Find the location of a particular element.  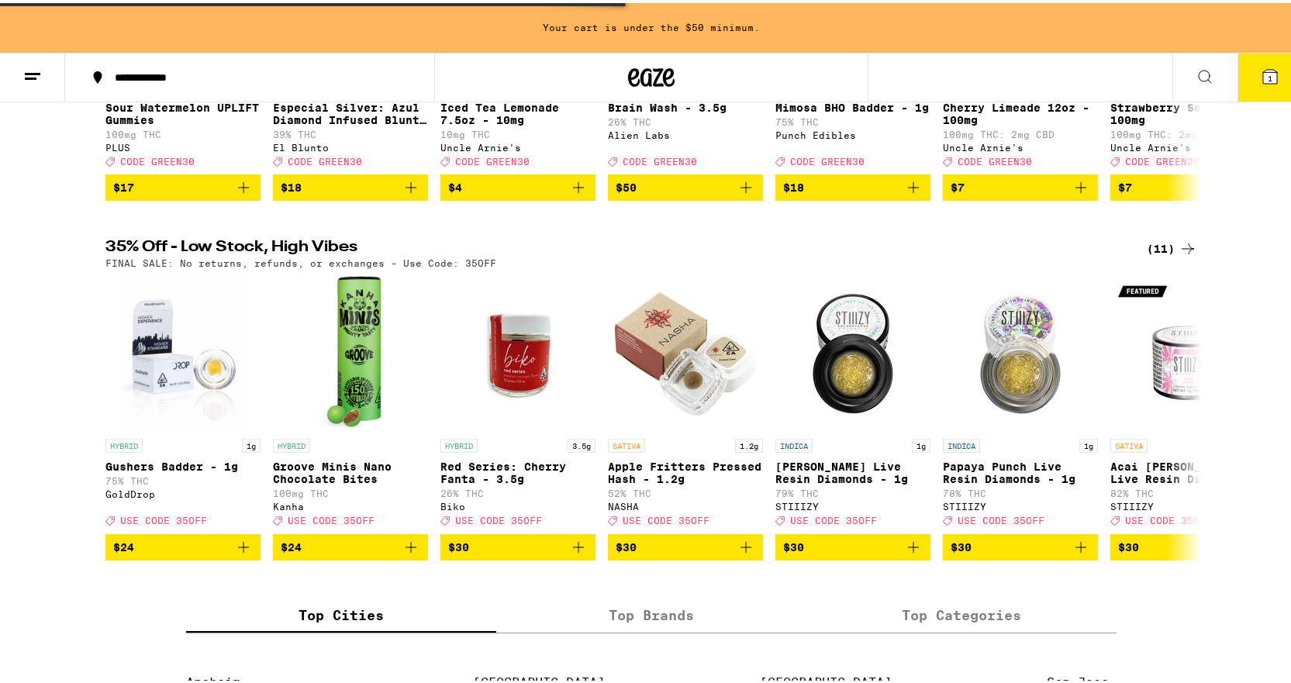

span: $17 is located at coordinates (123, 185).